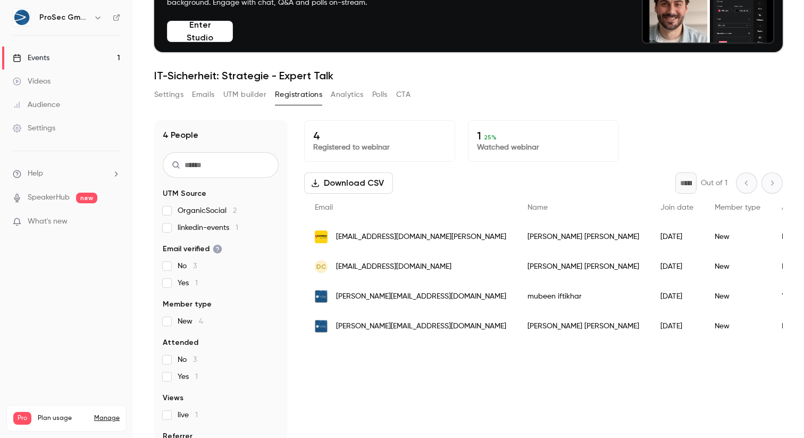 The image size is (804, 438). What do you see at coordinates (538, 207) in the screenshot?
I see `span: Name` at bounding box center [538, 207].